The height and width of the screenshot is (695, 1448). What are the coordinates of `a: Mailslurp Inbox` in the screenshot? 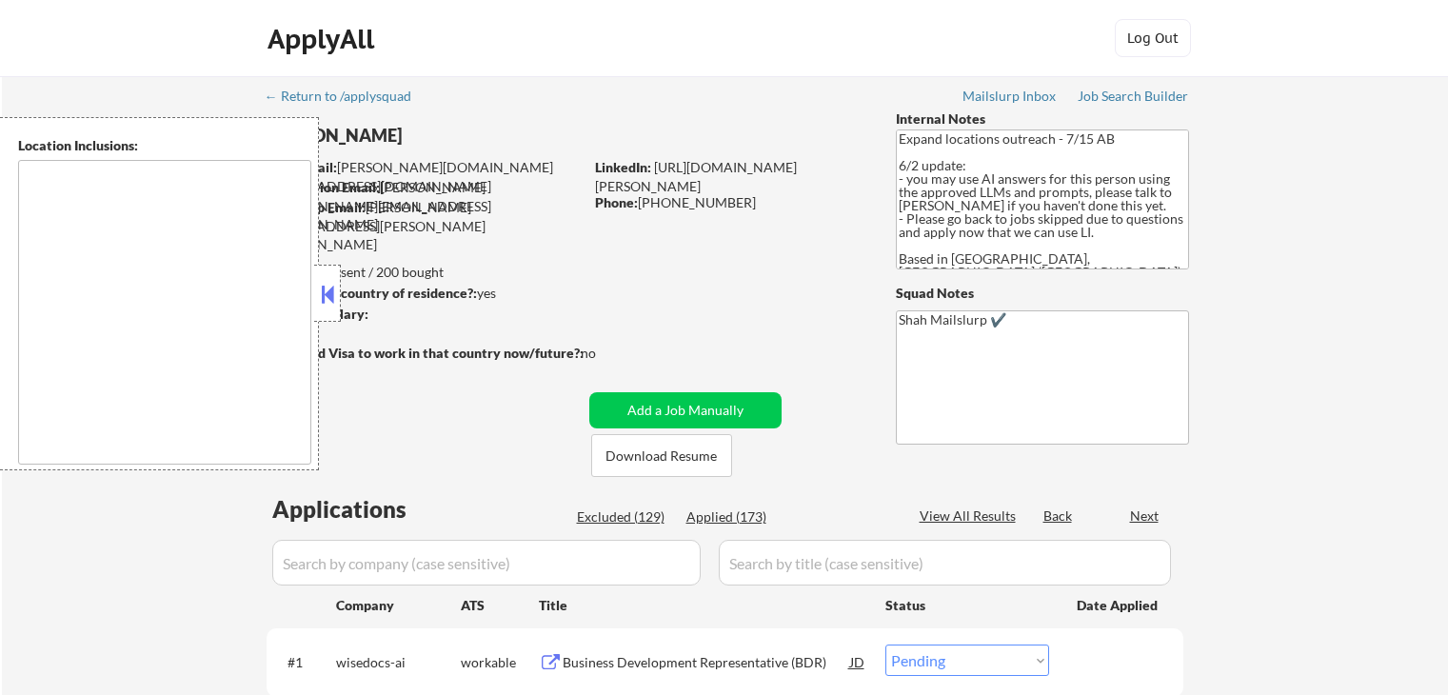 It's located at (1010, 98).